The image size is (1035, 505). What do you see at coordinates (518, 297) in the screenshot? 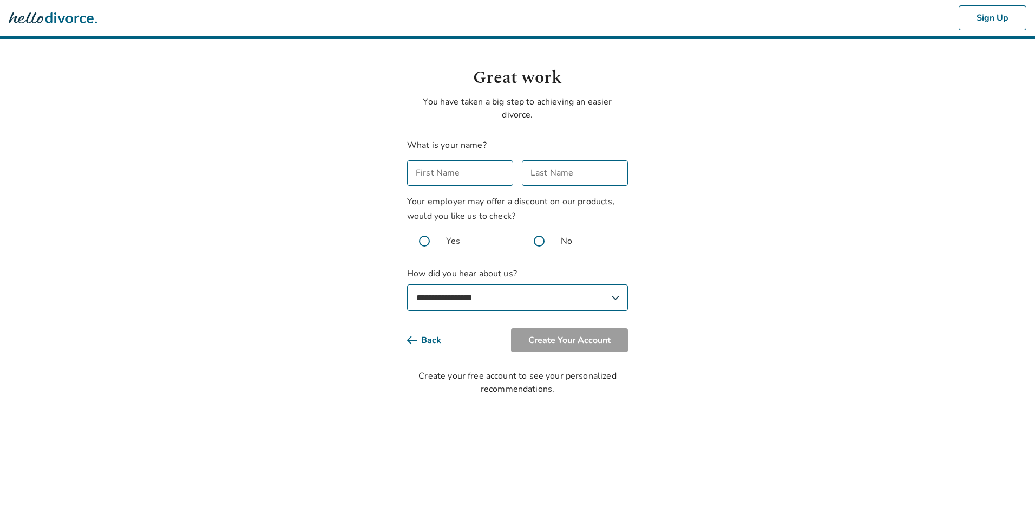
I see `select: How did you hear about us?` at bounding box center [518, 297].